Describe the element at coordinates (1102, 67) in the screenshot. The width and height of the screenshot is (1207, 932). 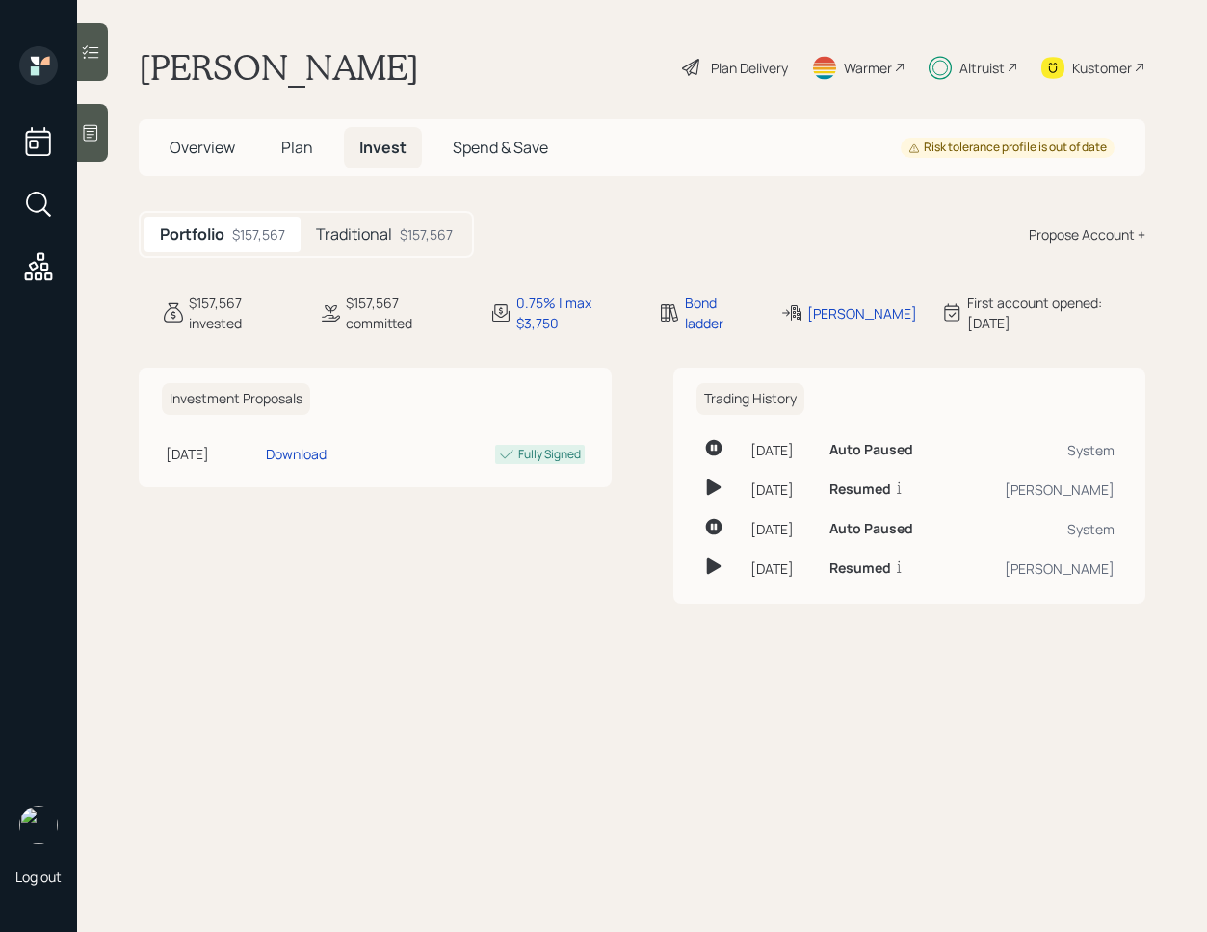
I see `div: Kustomer` at that location.